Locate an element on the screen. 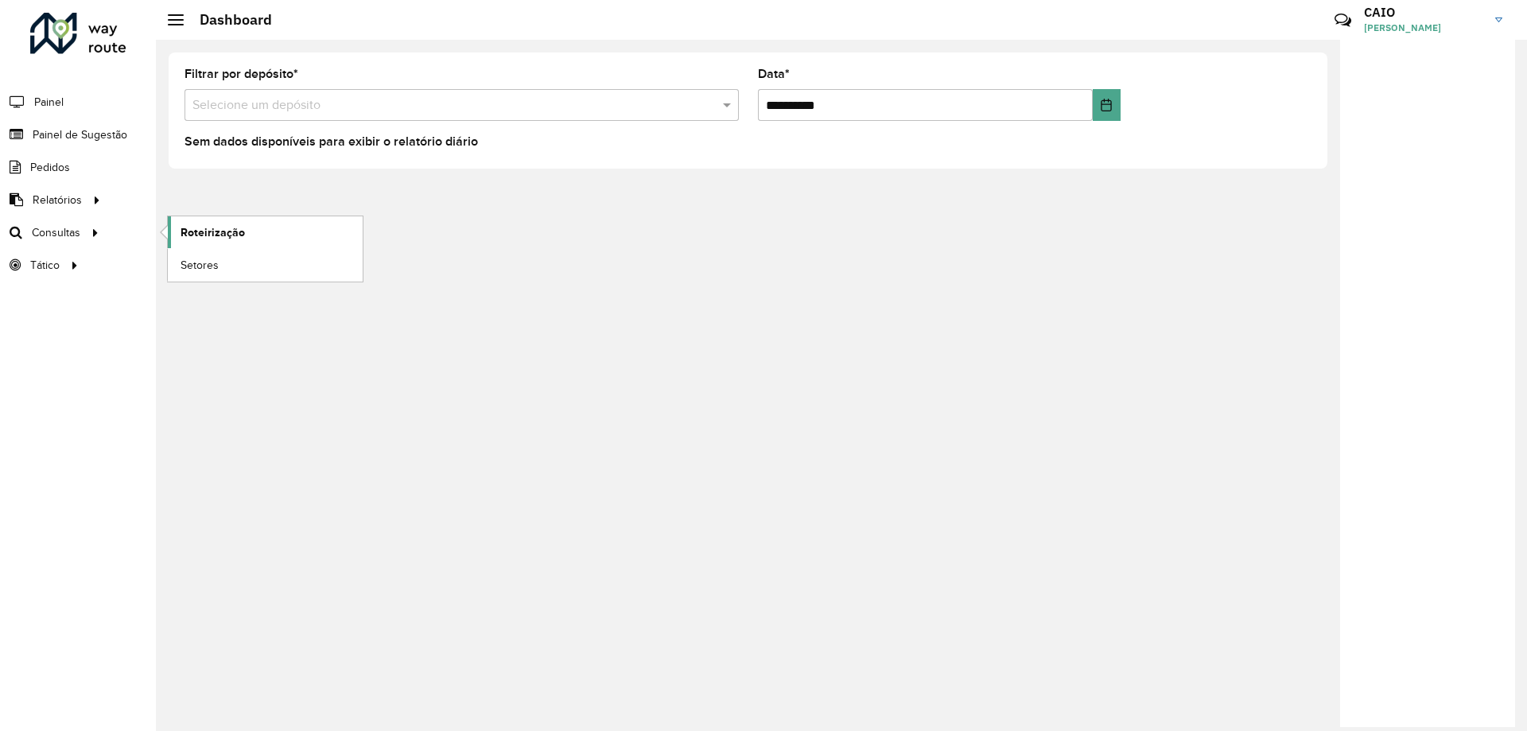 The height and width of the screenshot is (731, 1527). a: Contato Rápido is located at coordinates (1343, 20).